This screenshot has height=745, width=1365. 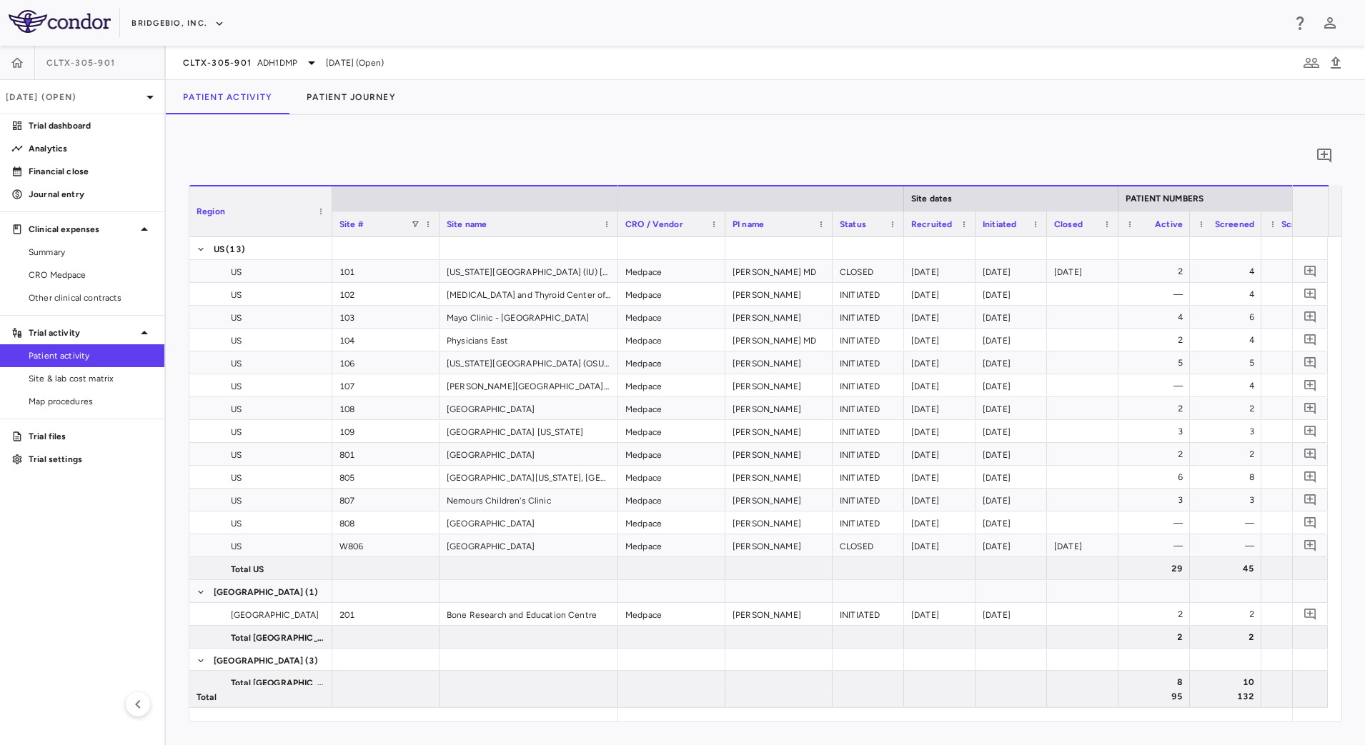 What do you see at coordinates (931, 224) in the screenshot?
I see `span: Recruited` at bounding box center [931, 224].